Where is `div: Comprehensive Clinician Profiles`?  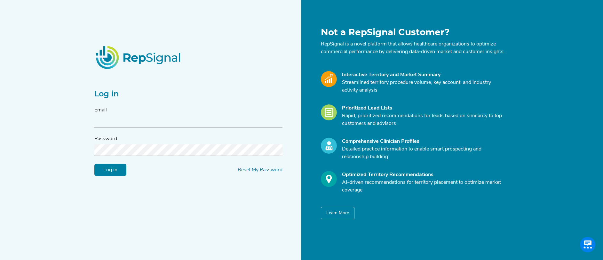
div: Comprehensive Clinician Profiles is located at coordinates (423, 141).